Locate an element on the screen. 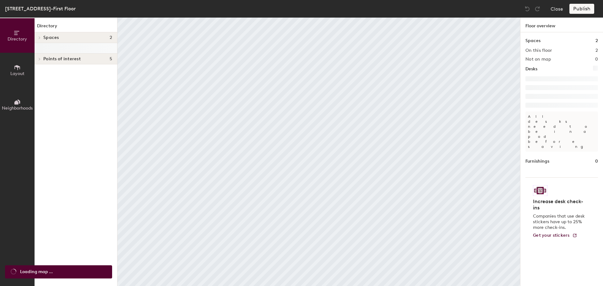  img: Sticker logo is located at coordinates (540, 191).